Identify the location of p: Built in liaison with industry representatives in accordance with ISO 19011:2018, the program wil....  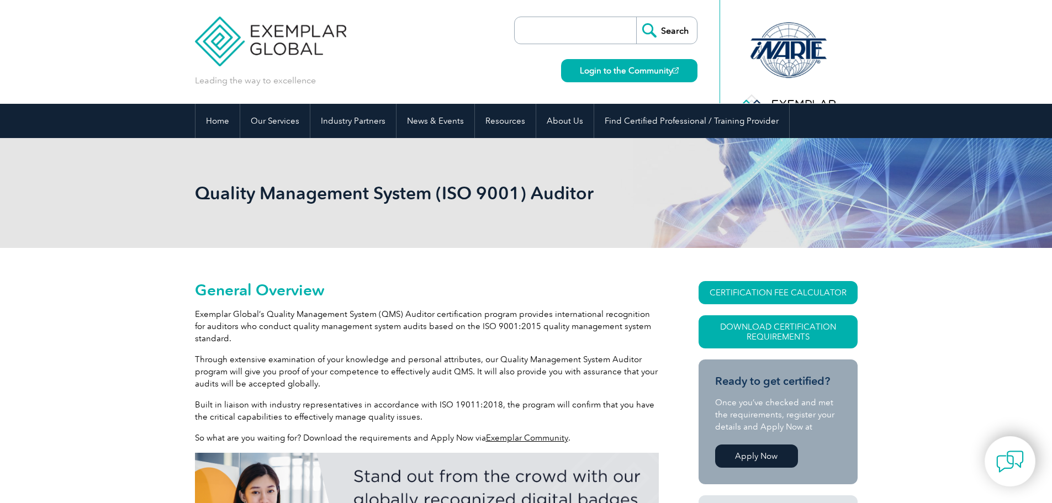
(427, 411).